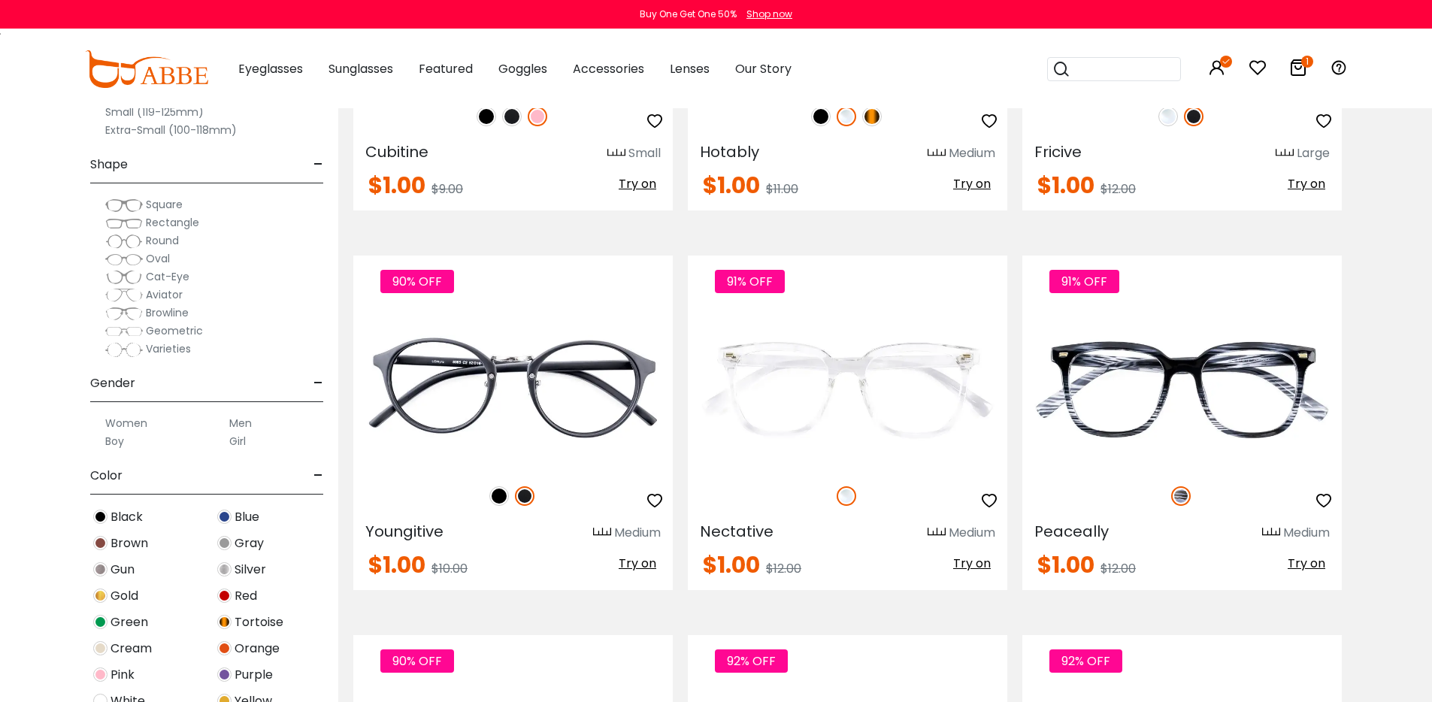 Image resolution: width=1432 pixels, height=702 pixels. I want to click on a: Shop now, so click(765, 14).